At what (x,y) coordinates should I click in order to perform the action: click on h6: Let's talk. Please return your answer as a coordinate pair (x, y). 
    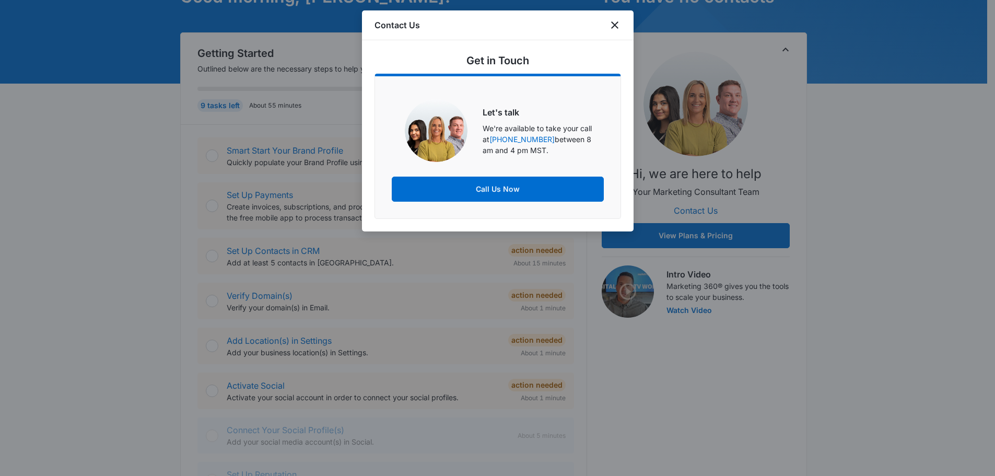
    Looking at the image, I should click on (543, 112).